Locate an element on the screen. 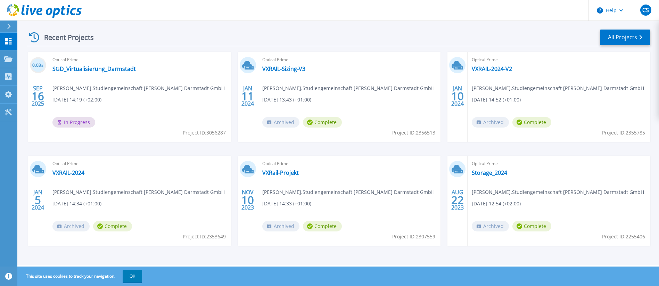  button: OK is located at coordinates (132, 276).